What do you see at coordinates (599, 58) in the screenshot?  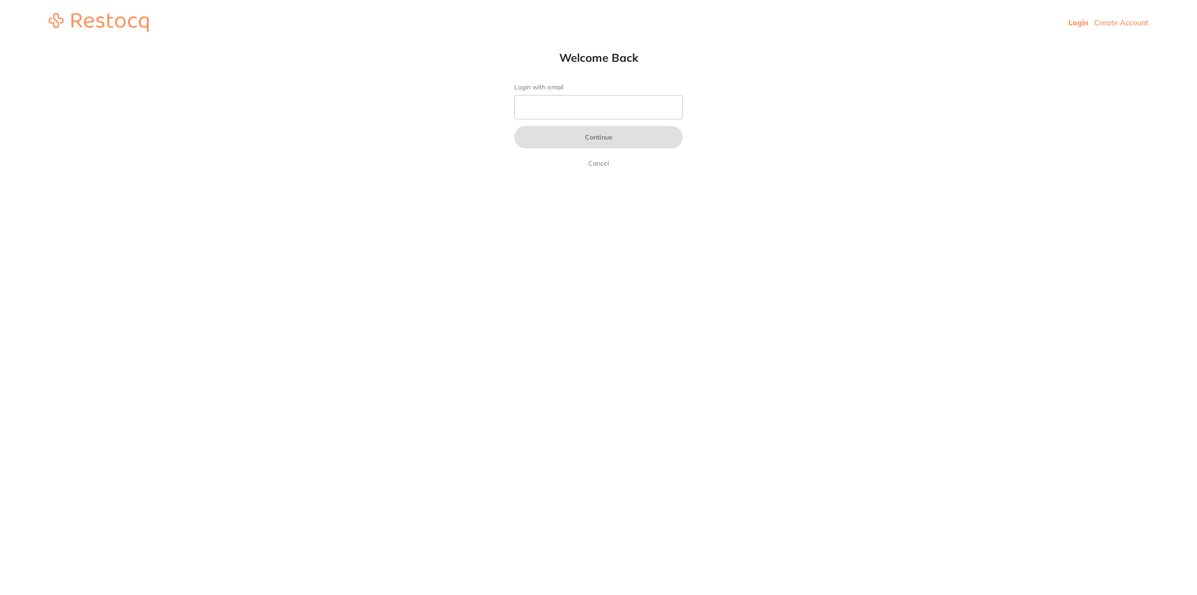 I see `h1: Welcome Back` at bounding box center [599, 58].